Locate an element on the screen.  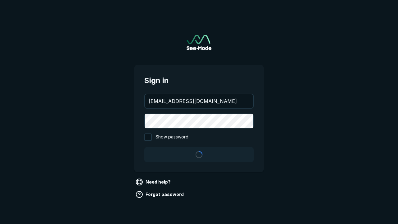
span: Sign in is located at coordinates (199, 80).